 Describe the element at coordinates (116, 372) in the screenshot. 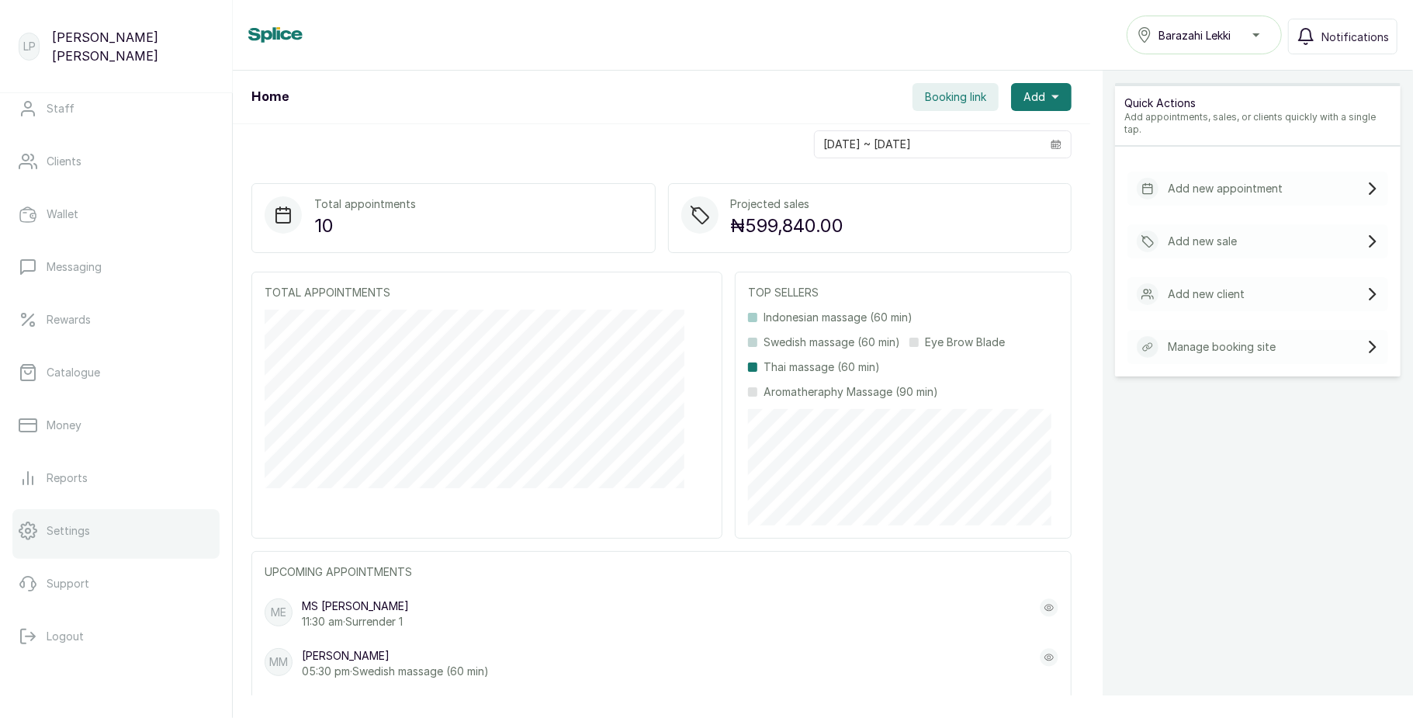

I see `a: Catalogue` at that location.